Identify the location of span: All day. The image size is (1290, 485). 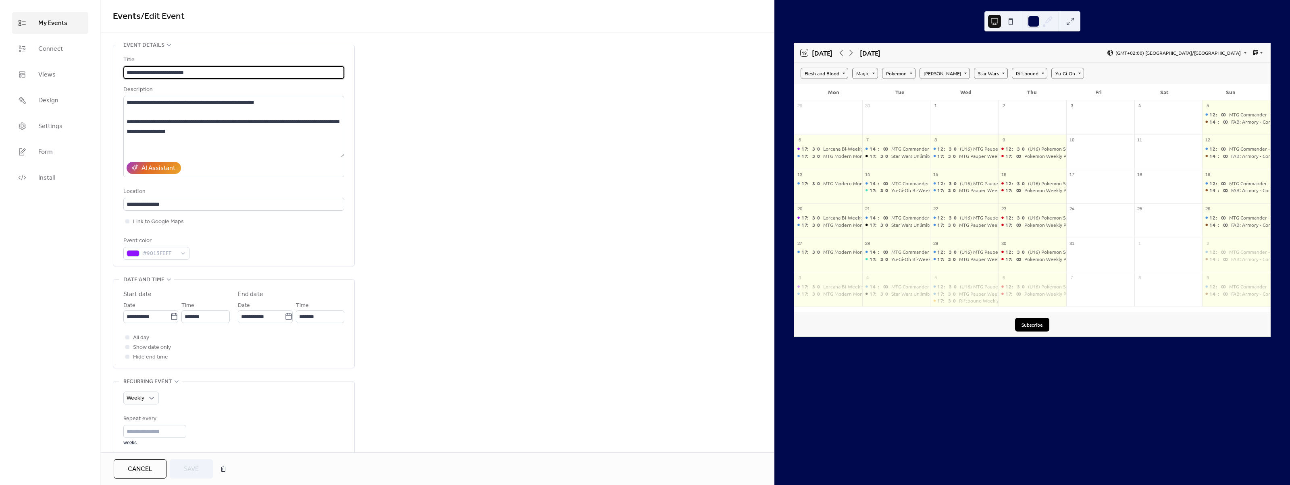
(141, 338).